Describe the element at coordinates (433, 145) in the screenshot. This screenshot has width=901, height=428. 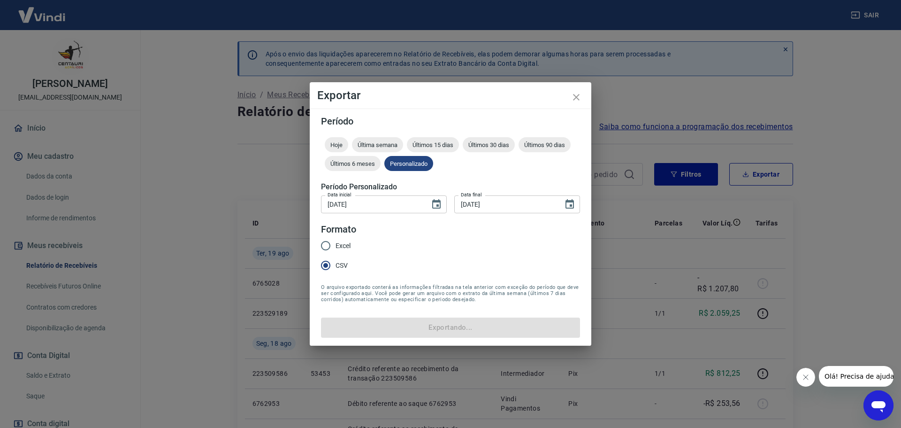
I see `span: Últimos 15 dias` at that location.